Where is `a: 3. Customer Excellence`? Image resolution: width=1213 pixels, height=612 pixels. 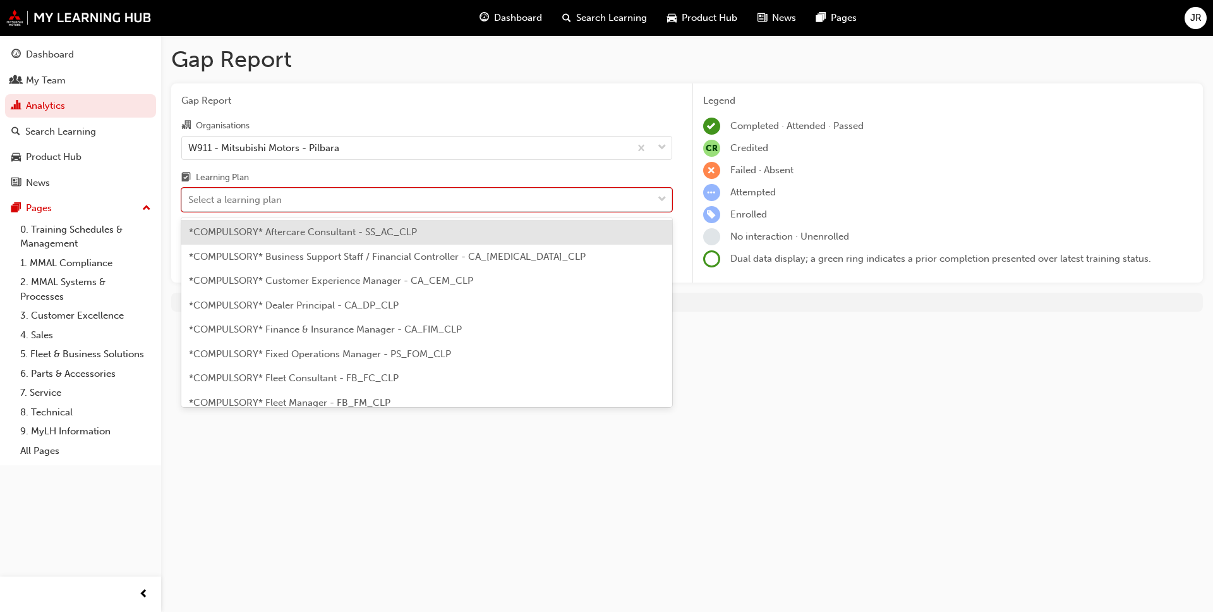
a: 3. Customer Excellence is located at coordinates (85, 315).